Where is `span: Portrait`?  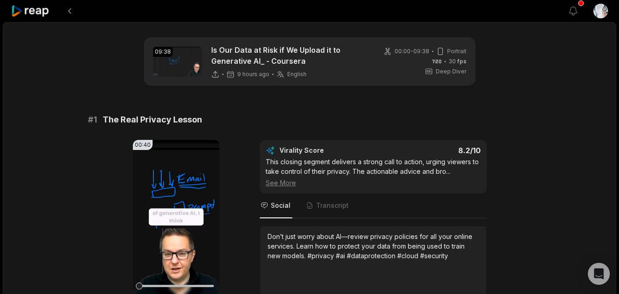
span: Portrait is located at coordinates (457, 51).